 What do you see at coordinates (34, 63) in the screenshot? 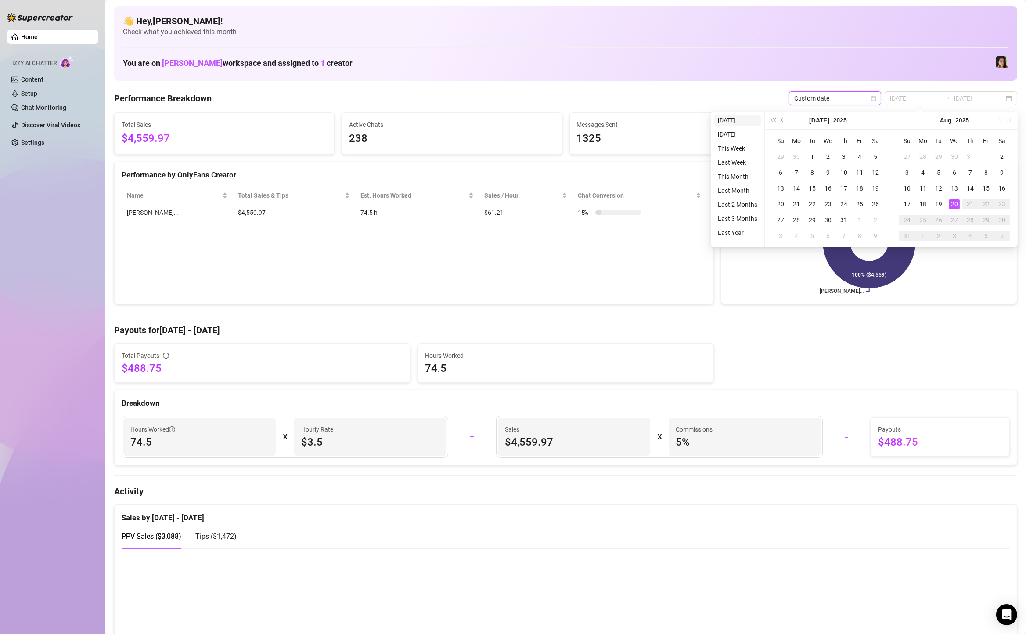
I see `span: Izzy AI Chatter` at bounding box center [34, 63].